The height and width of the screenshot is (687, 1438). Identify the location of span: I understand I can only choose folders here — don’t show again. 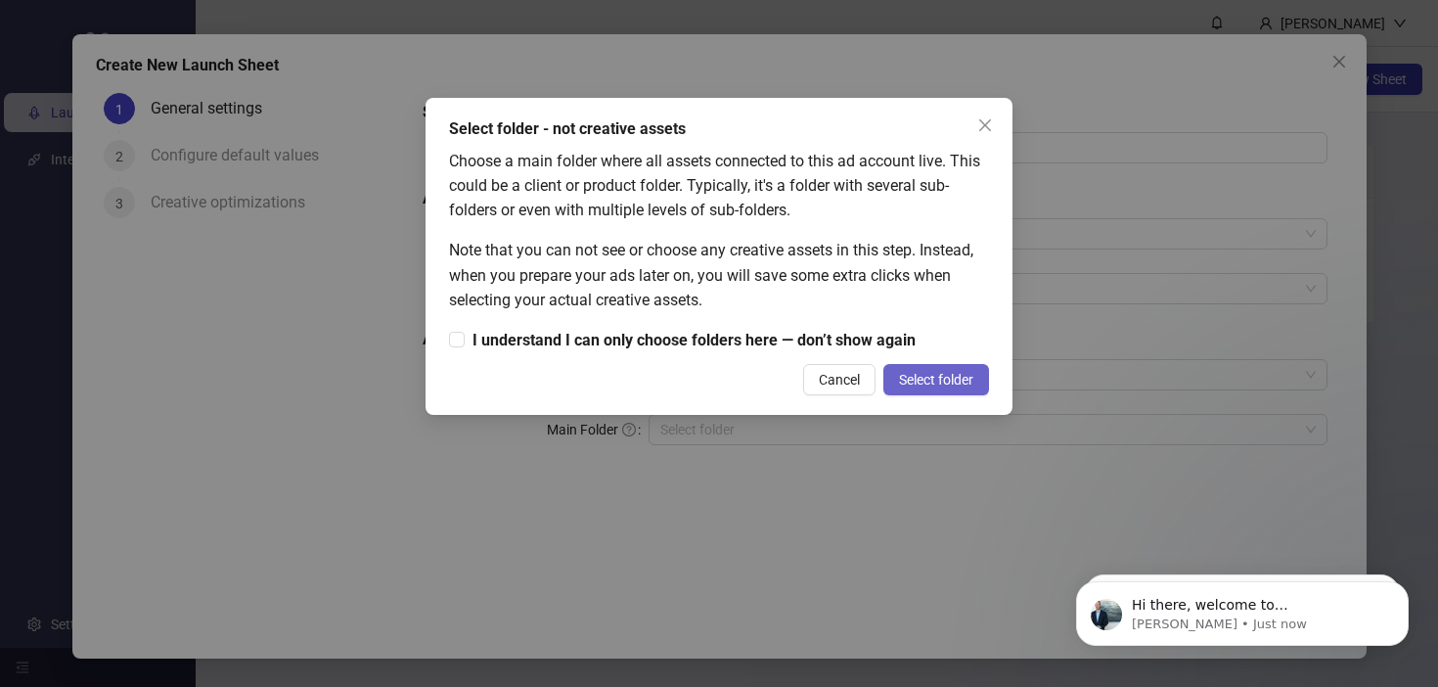
(694, 339).